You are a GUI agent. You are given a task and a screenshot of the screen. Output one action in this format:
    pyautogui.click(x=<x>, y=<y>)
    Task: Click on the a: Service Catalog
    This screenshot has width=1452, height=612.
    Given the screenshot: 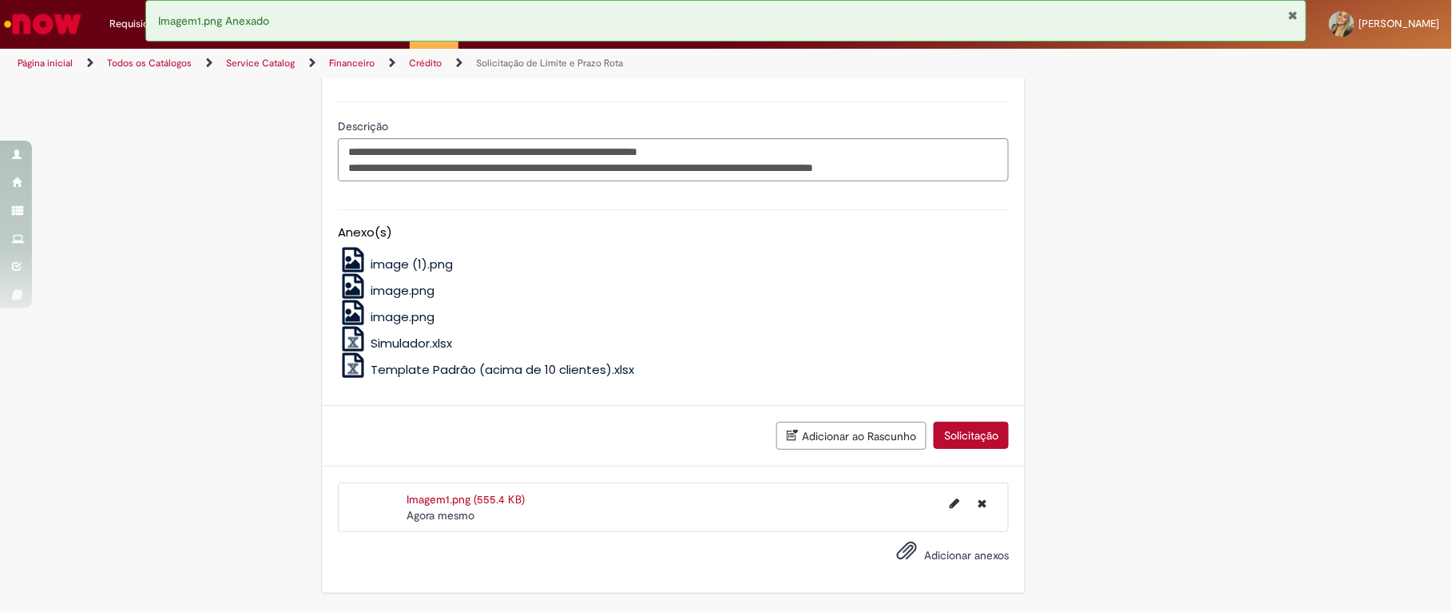 What is the action you would take?
    pyautogui.click(x=260, y=63)
    